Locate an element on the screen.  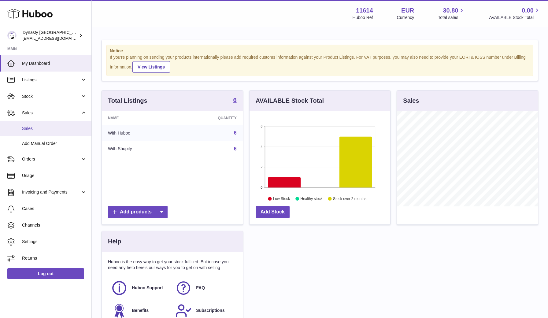
strong: EUR is located at coordinates (408, 10).